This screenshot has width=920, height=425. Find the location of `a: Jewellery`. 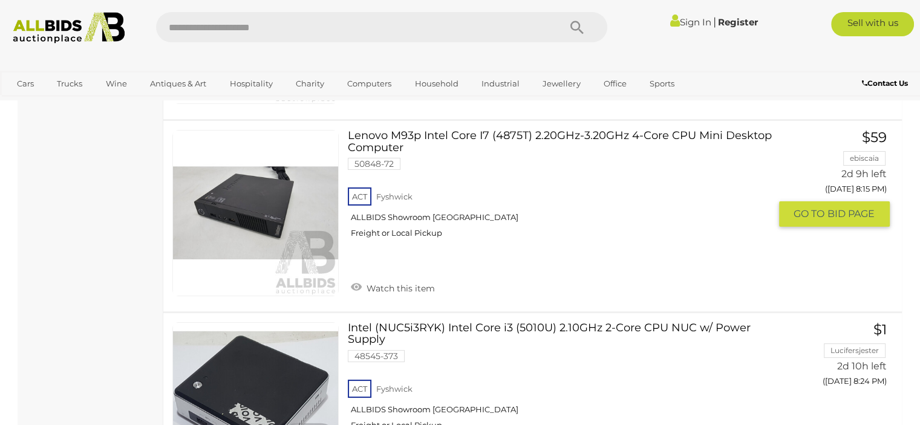

a: Jewellery is located at coordinates (561, 83).